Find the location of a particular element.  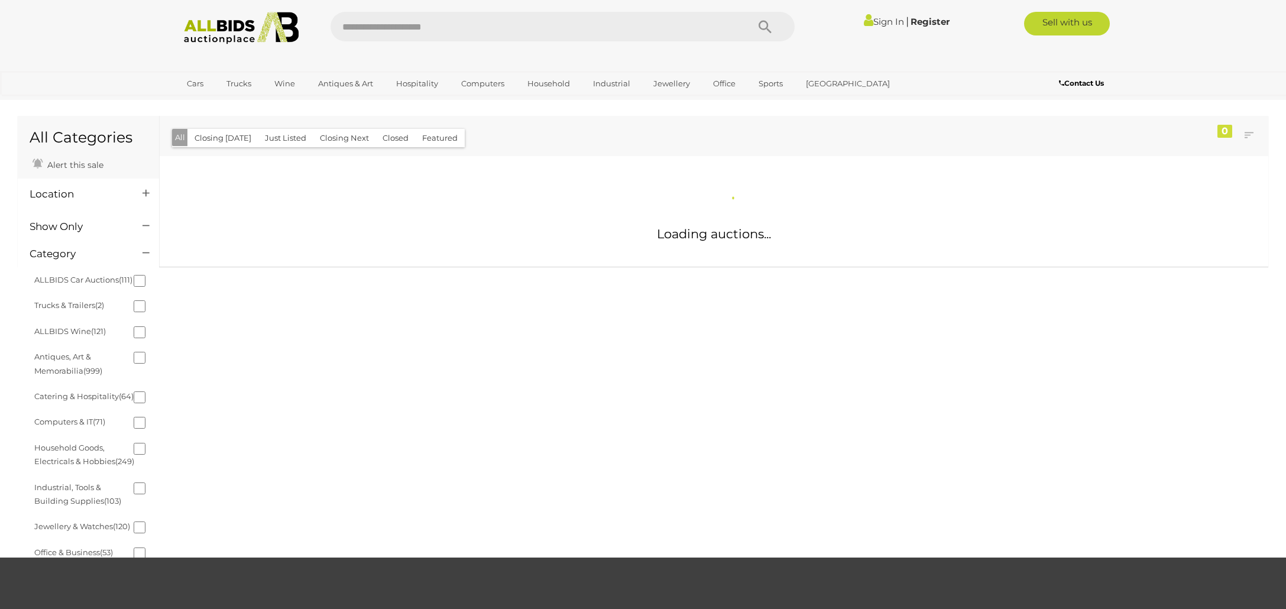

a: Household is located at coordinates (549, 83).